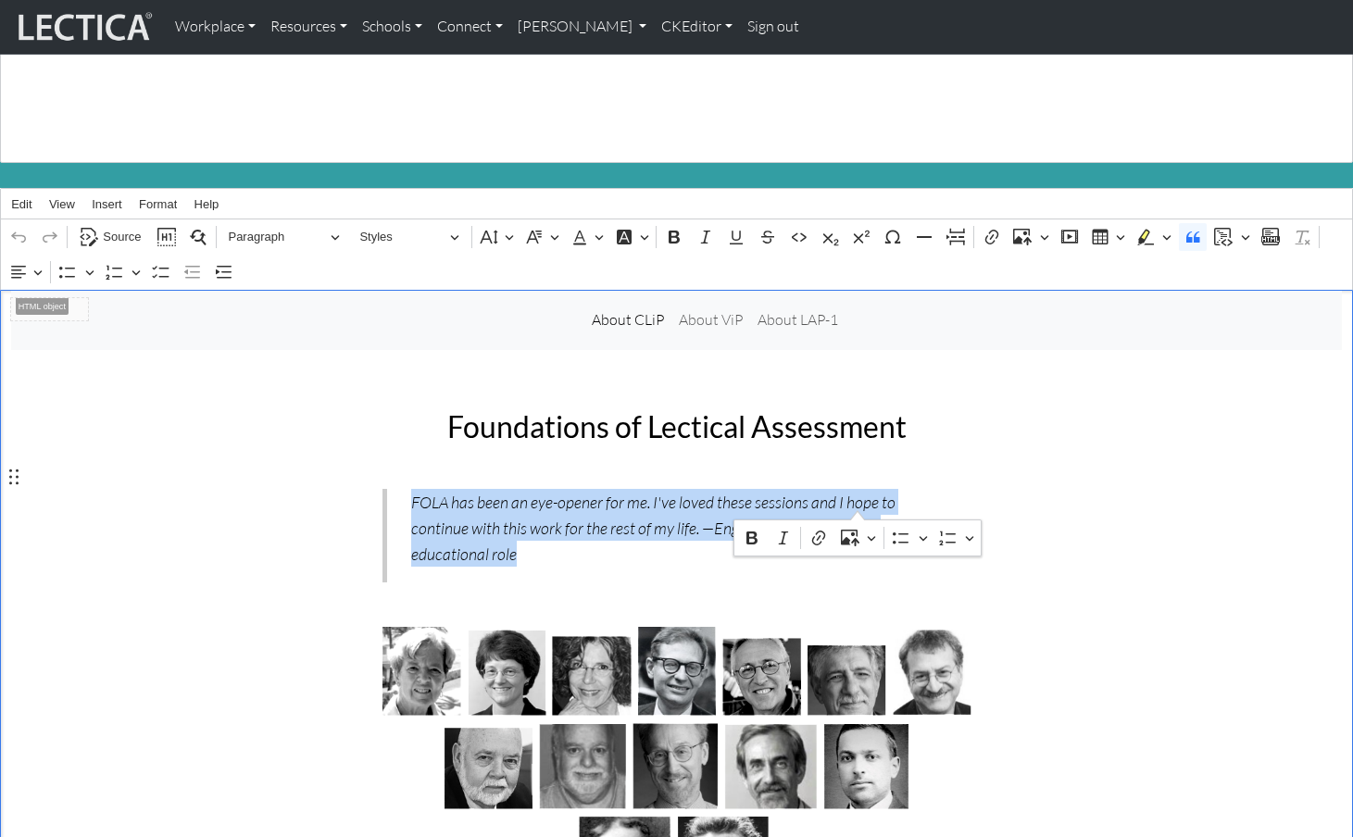 Image resolution: width=1353 pixels, height=837 pixels. Describe the element at coordinates (284, 236) in the screenshot. I see `button: Paragraph, Heading` at that location.